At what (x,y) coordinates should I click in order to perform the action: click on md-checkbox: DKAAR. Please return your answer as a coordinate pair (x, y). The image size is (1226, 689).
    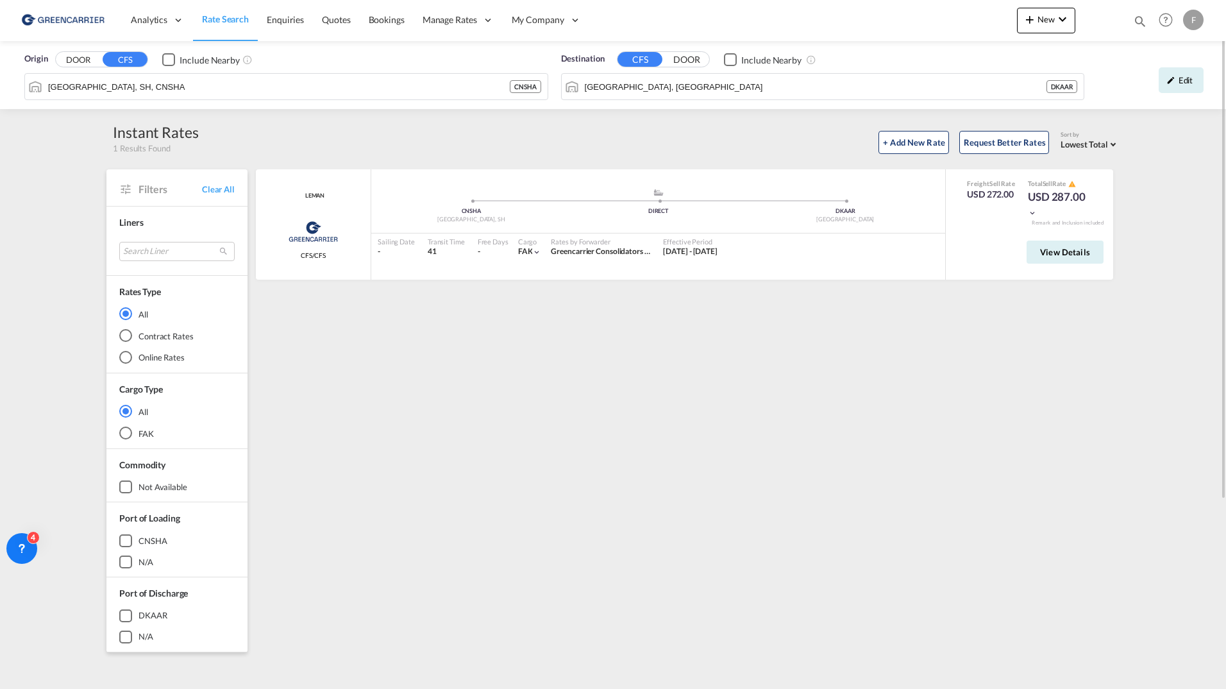
    Looking at the image, I should click on (177, 616).